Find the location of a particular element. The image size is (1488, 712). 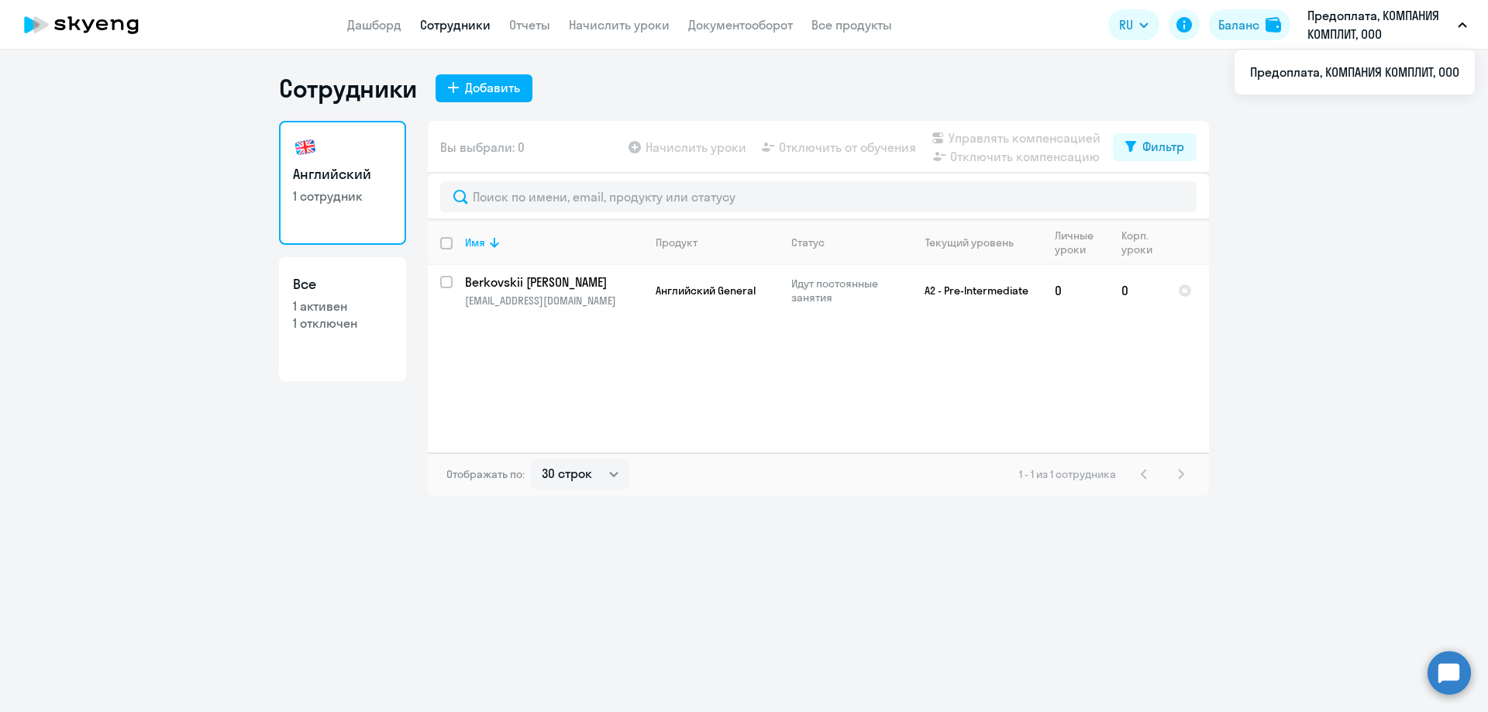

div: Добавить is located at coordinates (492, 88).